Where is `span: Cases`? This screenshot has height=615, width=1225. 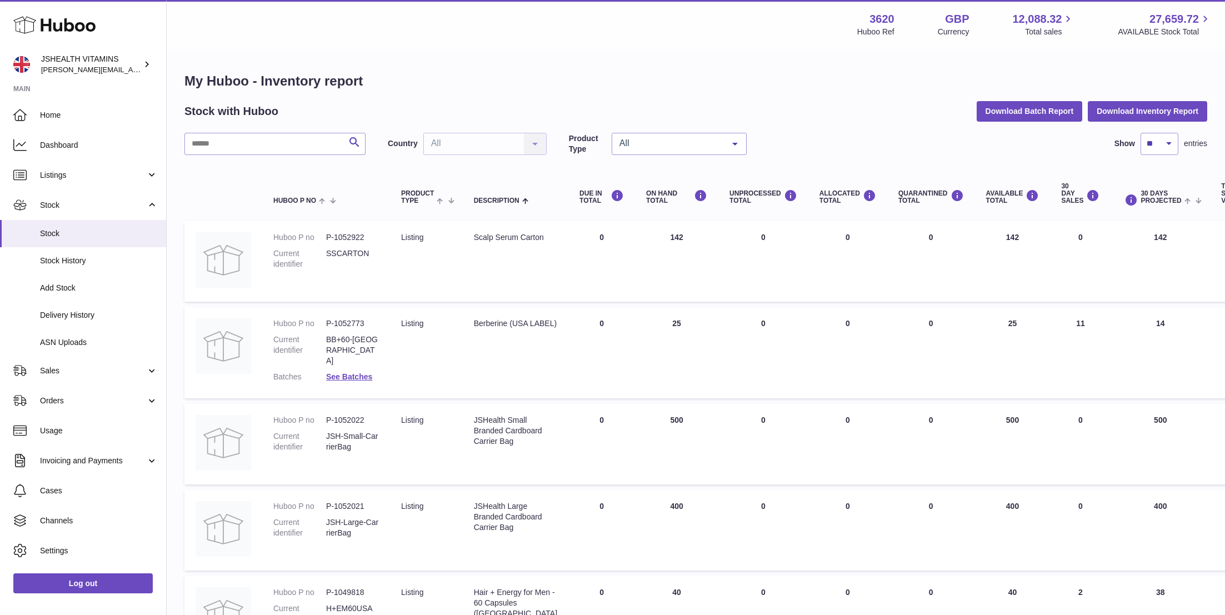
span: Cases is located at coordinates (99, 490).